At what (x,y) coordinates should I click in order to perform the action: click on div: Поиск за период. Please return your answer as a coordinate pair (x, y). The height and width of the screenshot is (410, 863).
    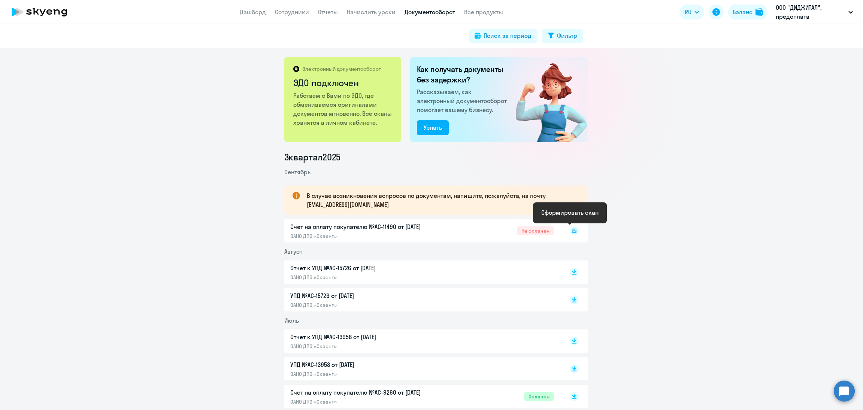
    Looking at the image, I should click on (507, 36).